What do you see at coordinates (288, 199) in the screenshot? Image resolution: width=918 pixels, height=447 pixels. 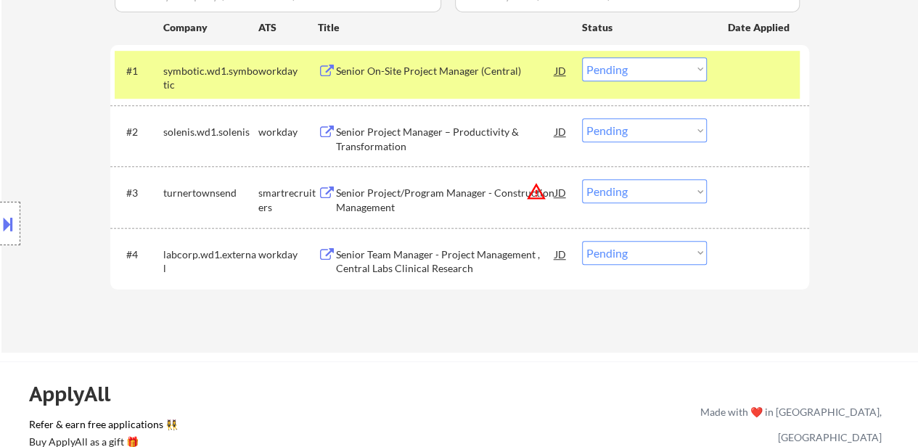 I see `div: smartrecruiters` at bounding box center [288, 199].